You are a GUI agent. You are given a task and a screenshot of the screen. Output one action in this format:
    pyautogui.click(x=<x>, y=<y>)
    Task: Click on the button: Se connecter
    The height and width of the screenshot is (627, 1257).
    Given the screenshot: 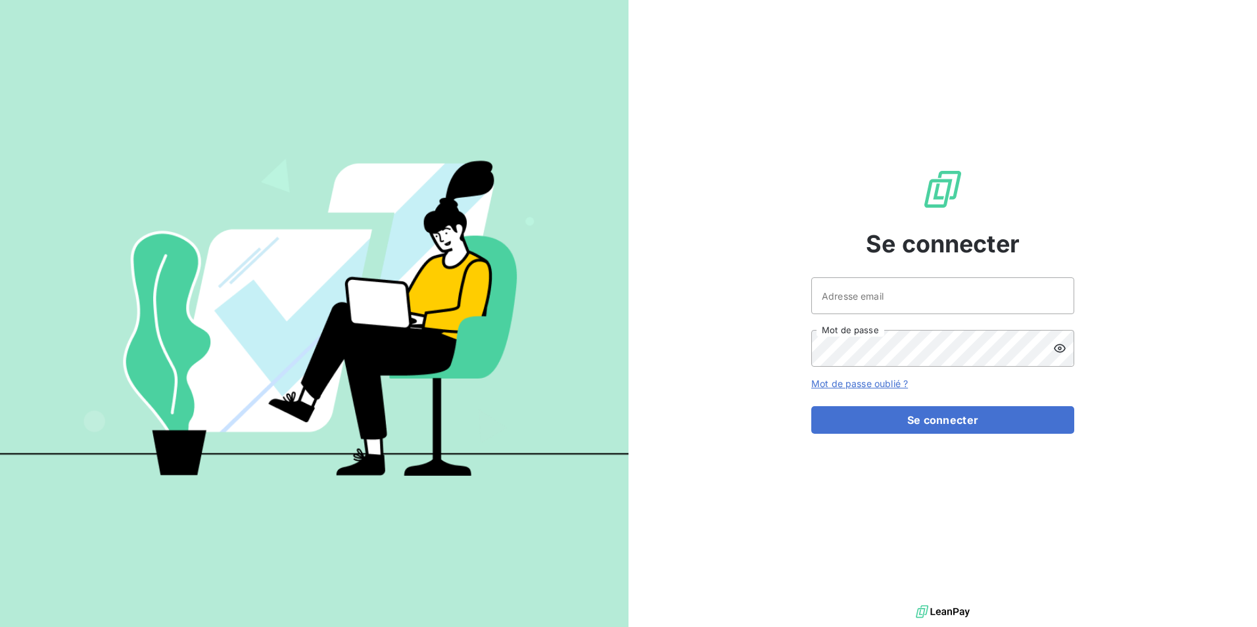 What is the action you would take?
    pyautogui.click(x=943, y=420)
    